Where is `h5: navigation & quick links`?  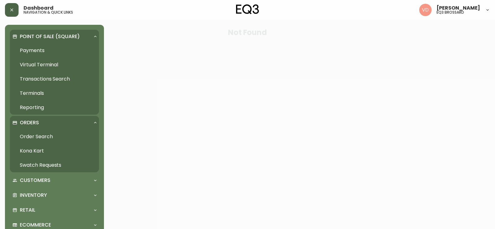
h5: navigation & quick links is located at coordinates (48, 12).